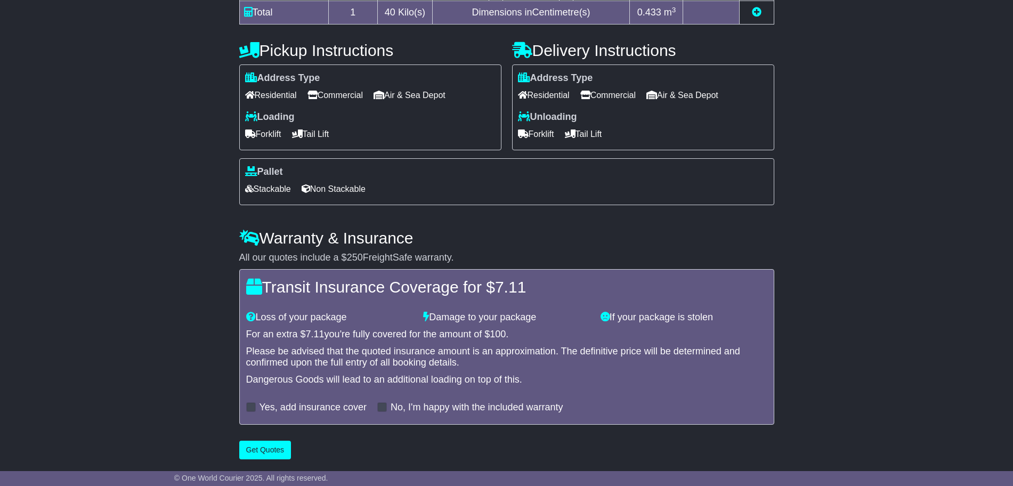 Image resolution: width=1013 pixels, height=486 pixels. Describe the element at coordinates (353, 13) in the screenshot. I see `td: 1` at that location.